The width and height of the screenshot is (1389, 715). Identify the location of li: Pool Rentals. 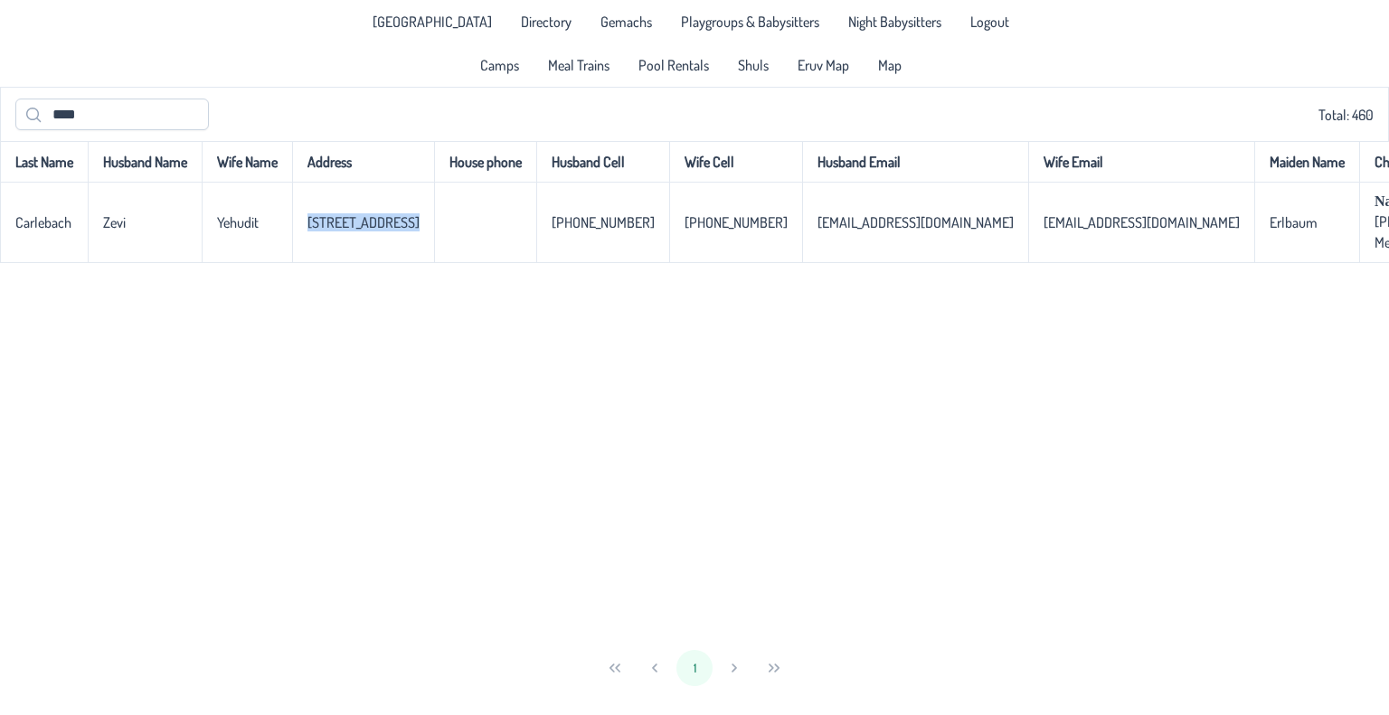
(674, 65).